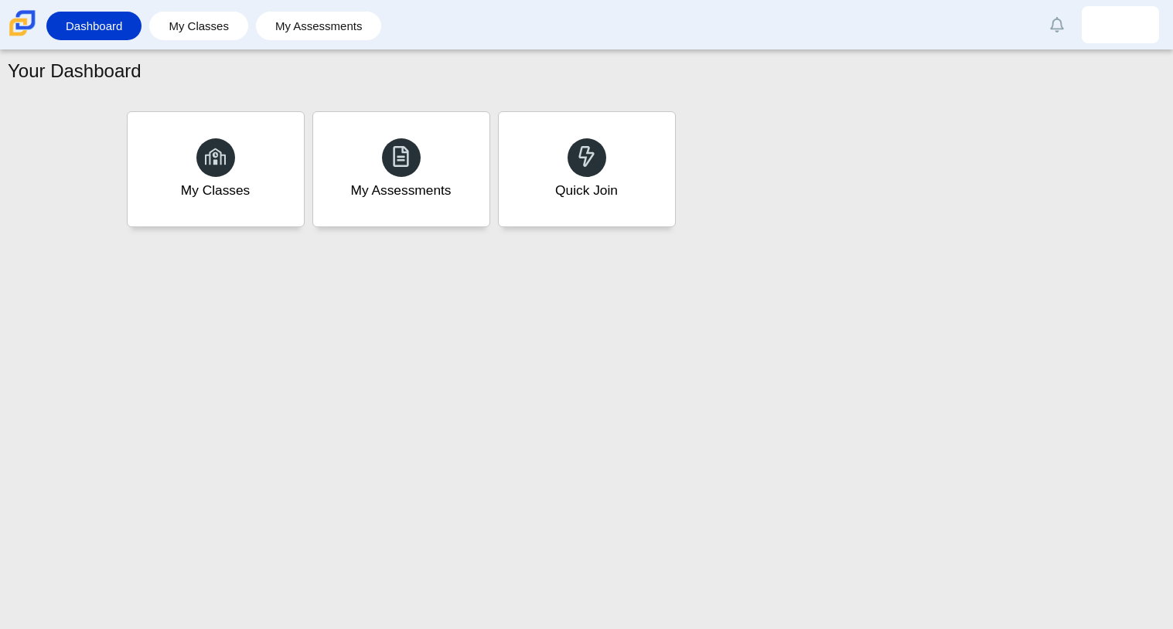 This screenshot has height=629, width=1173. What do you see at coordinates (1120, 25) in the screenshot?
I see `a: ayinde.brooks.roK4qv` at bounding box center [1120, 25].